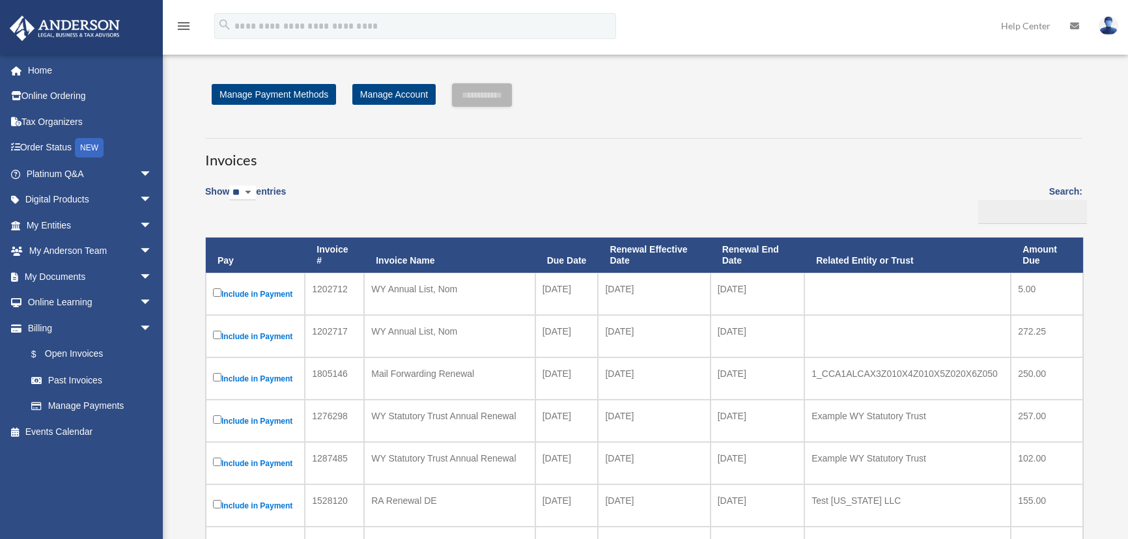 This screenshot has height=539, width=1128. I want to click on th: Invoice #: activate to sort column ascending, so click(334, 255).